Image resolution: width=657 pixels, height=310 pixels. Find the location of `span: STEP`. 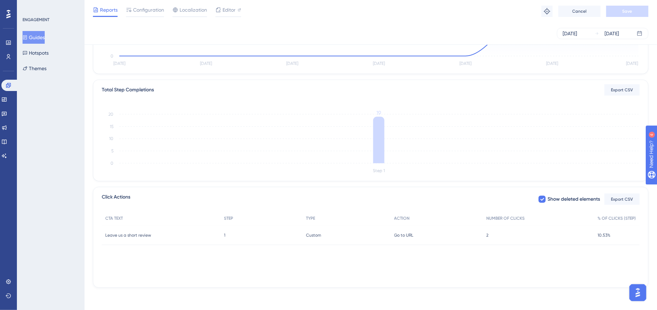

span: STEP is located at coordinates (229, 218).